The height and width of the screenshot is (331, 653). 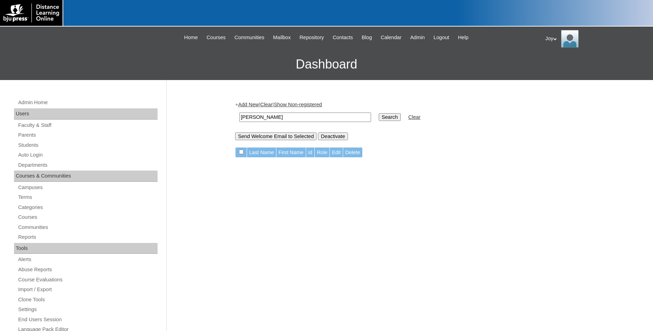 What do you see at coordinates (322, 152) in the screenshot?
I see `td: Role` at bounding box center [322, 152].